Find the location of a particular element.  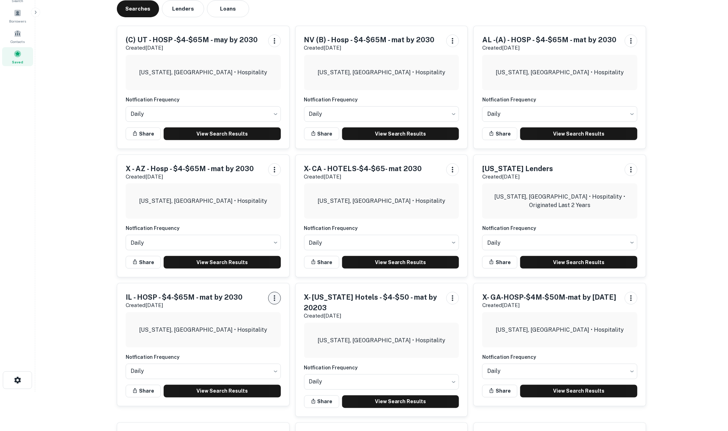

h5: (C) UT - HOSP -$4-$65M - may by 2030 is located at coordinates (192, 40).